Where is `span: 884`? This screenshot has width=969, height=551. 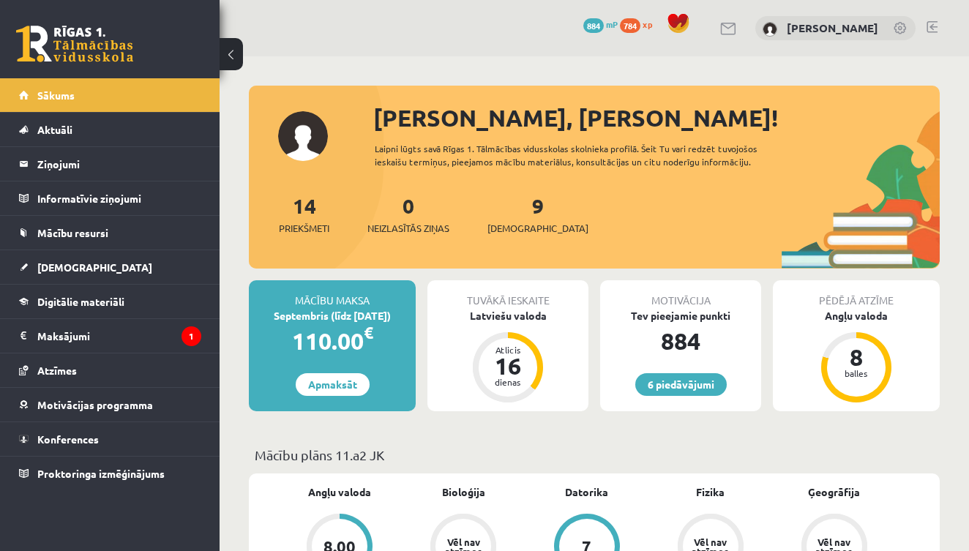 span: 884 is located at coordinates (593, 26).